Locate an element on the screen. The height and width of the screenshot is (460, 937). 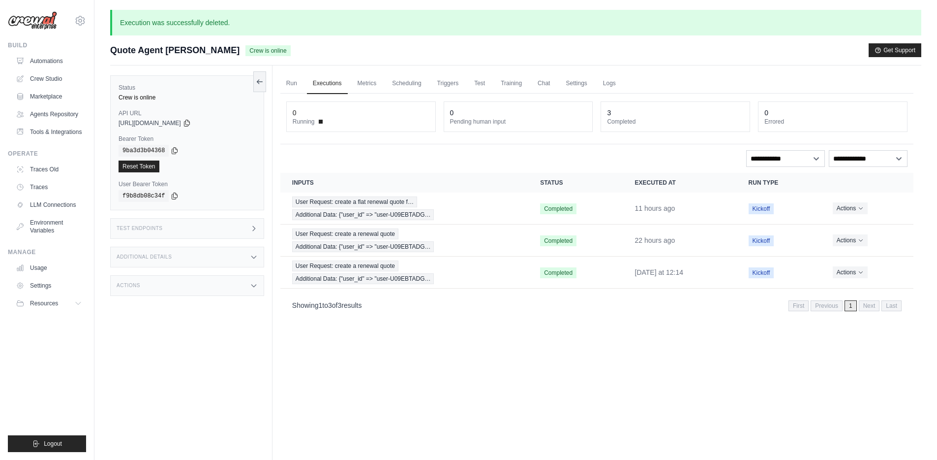
span: Logout is located at coordinates (53, 443).